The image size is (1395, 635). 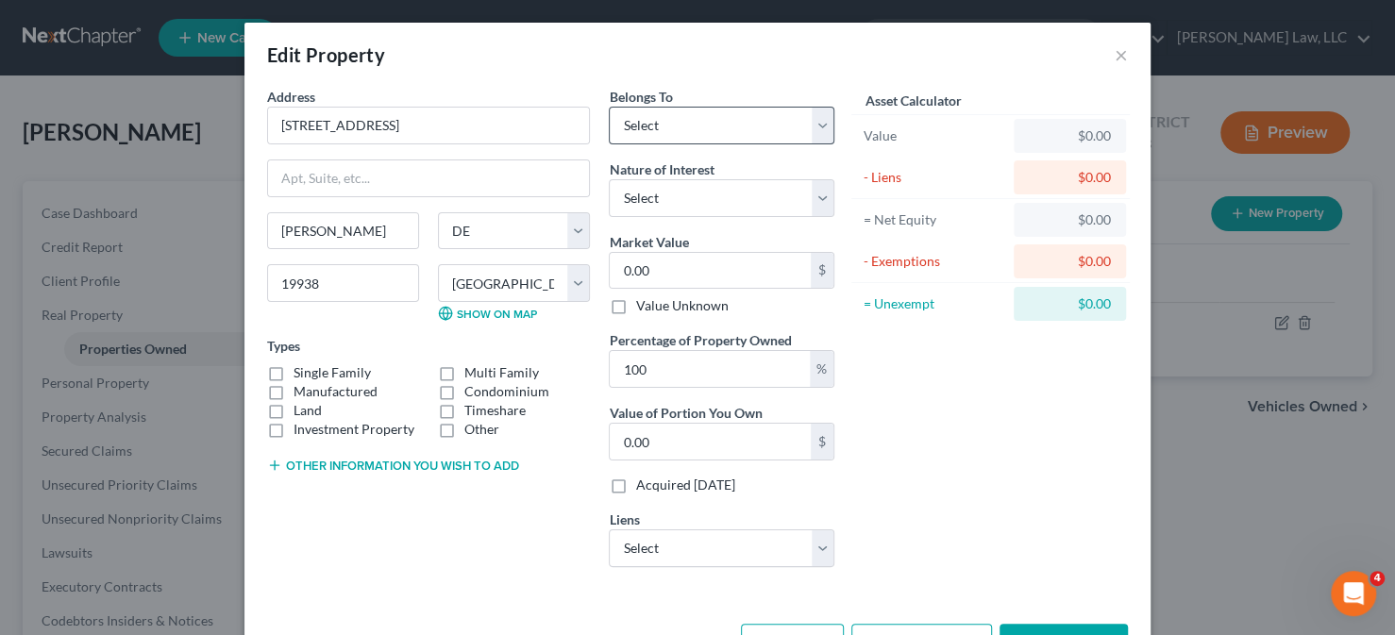 I want to click on label: Single Family, so click(x=332, y=373).